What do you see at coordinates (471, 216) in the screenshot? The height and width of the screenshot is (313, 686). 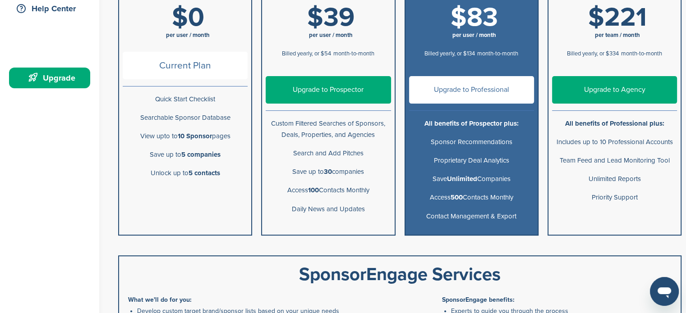 I see `p: Contact Management & Export` at bounding box center [471, 216].